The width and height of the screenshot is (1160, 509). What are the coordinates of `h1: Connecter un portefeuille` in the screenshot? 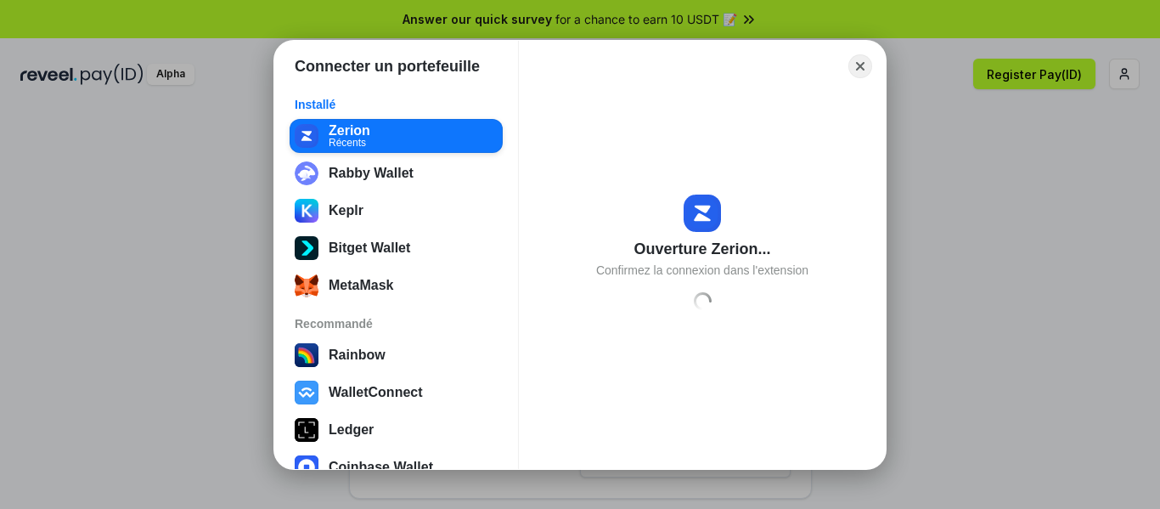 It's located at (387, 66).